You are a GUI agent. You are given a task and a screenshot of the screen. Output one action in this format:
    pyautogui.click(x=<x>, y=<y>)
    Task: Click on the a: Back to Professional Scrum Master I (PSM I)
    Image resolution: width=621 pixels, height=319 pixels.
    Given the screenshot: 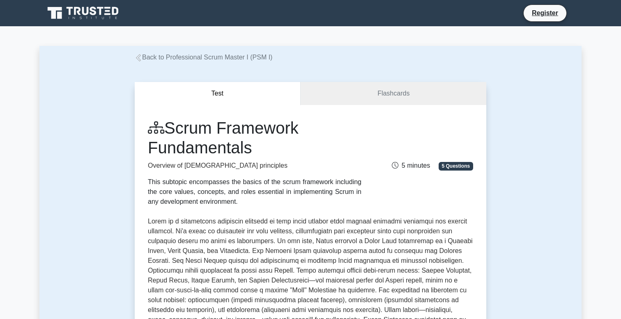 What is the action you would take?
    pyautogui.click(x=203, y=57)
    